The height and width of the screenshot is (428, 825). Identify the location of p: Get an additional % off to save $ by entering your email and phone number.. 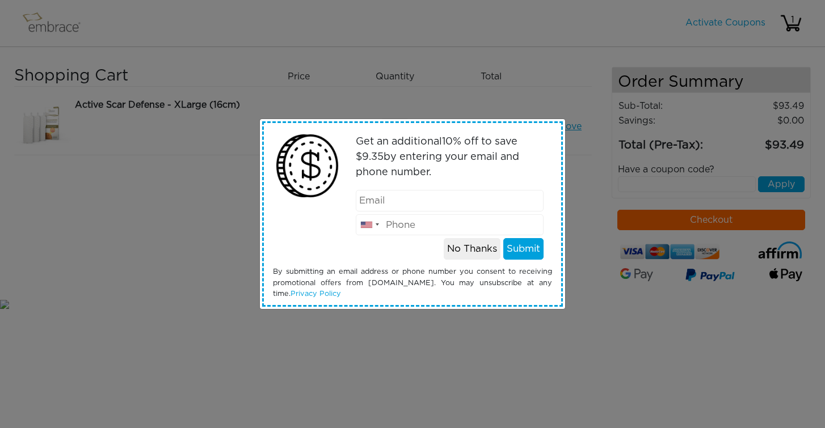
(450, 157).